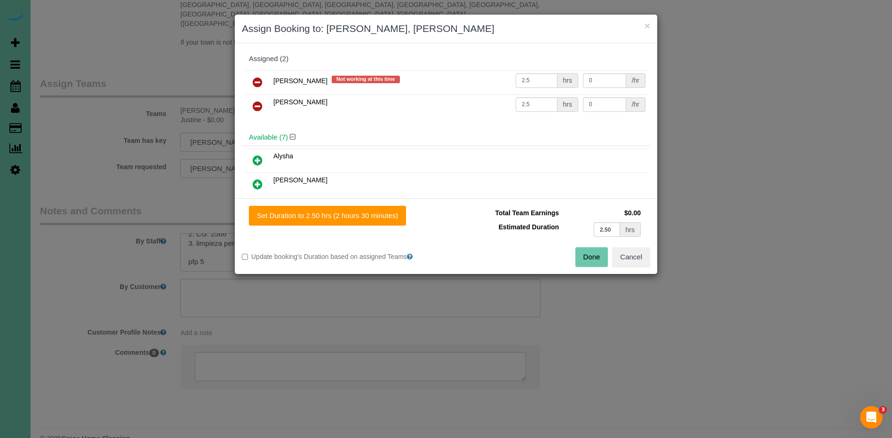 The height and width of the screenshot is (438, 892). Describe the element at coordinates (529, 227) in the screenshot. I see `span: Estimated Duration` at that location.